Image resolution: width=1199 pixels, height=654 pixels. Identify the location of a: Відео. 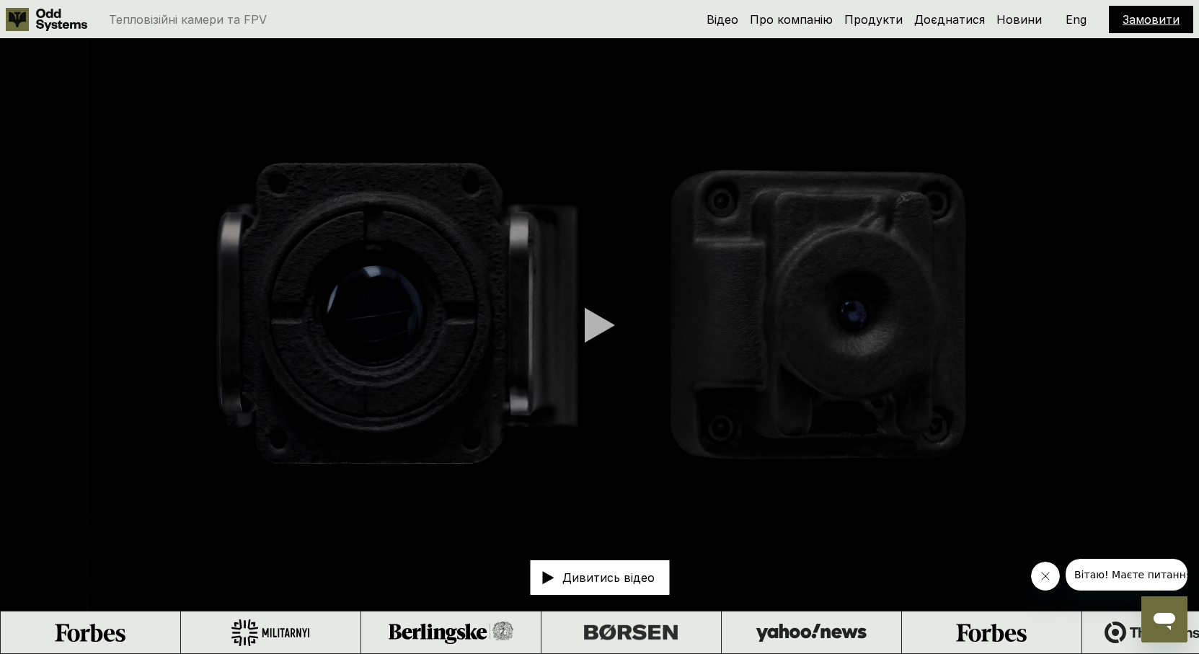
(722, 19).